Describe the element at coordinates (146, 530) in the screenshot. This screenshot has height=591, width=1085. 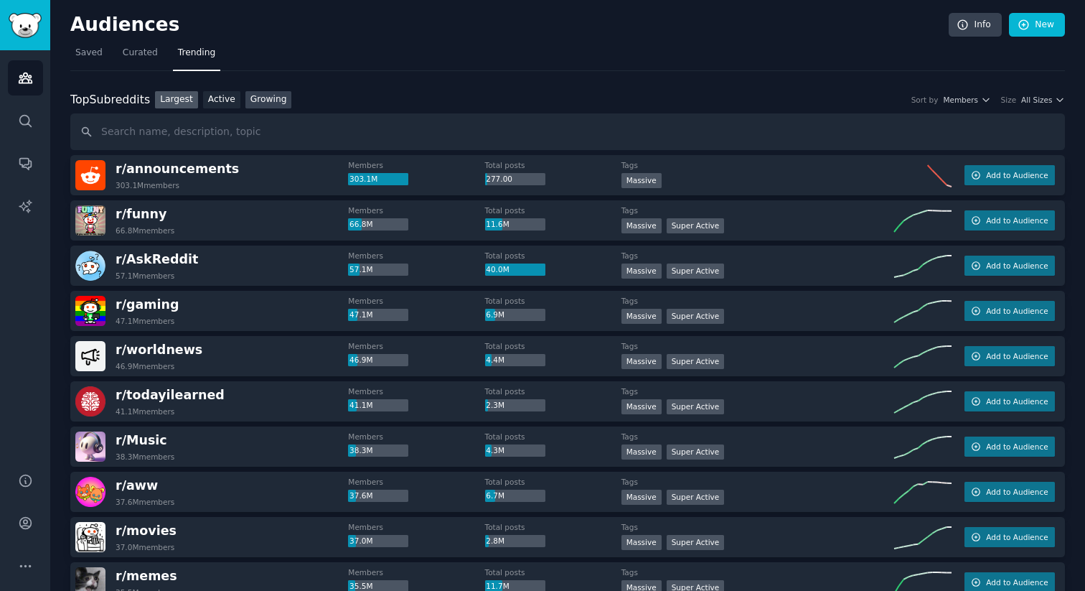
I see `span: r/ movies` at that location.